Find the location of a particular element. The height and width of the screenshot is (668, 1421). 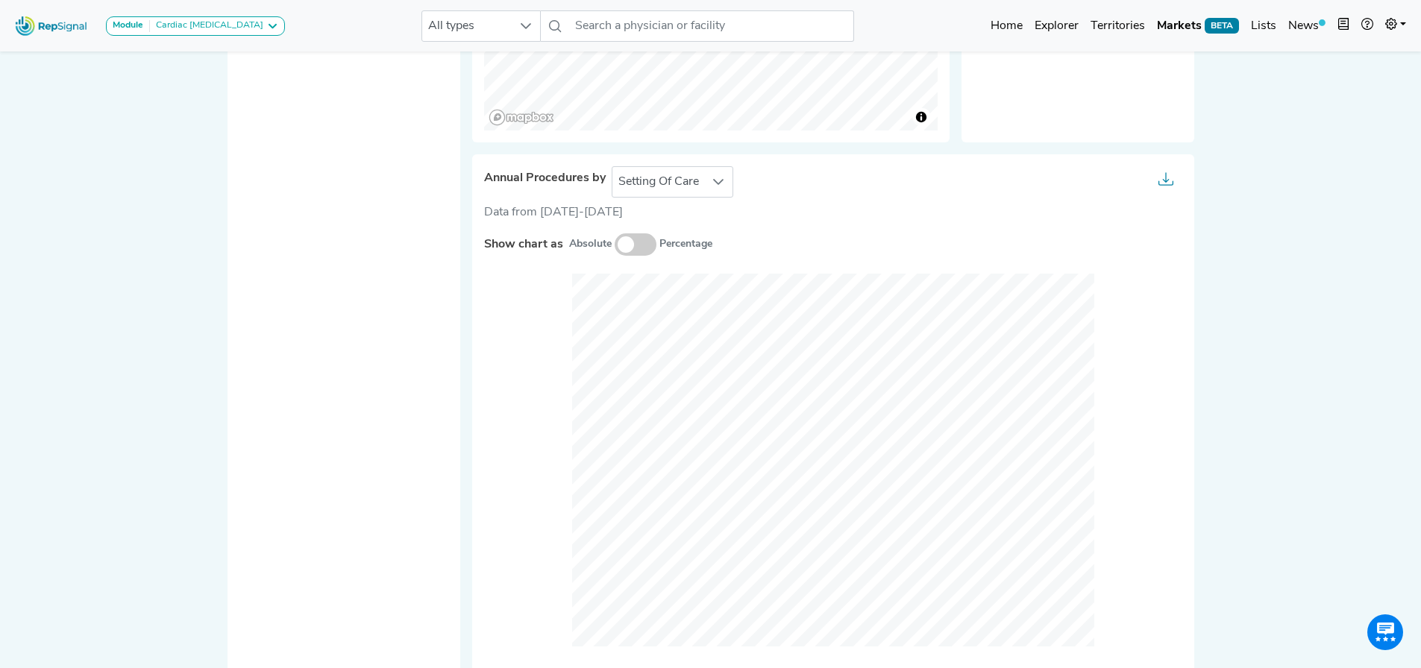

span: Annual Procedures by is located at coordinates (544, 178).